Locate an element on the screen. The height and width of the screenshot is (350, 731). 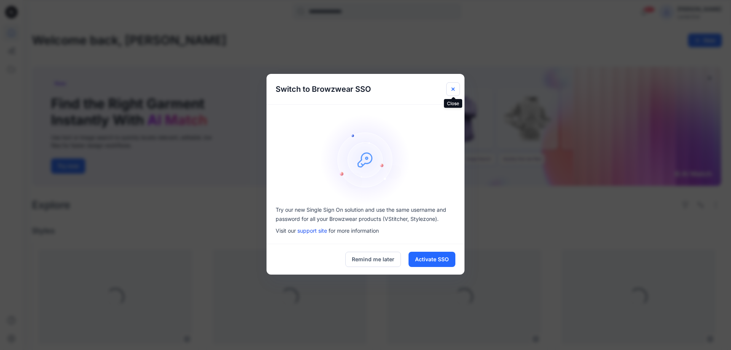
button: Activate SSO is located at coordinates (432, 259).